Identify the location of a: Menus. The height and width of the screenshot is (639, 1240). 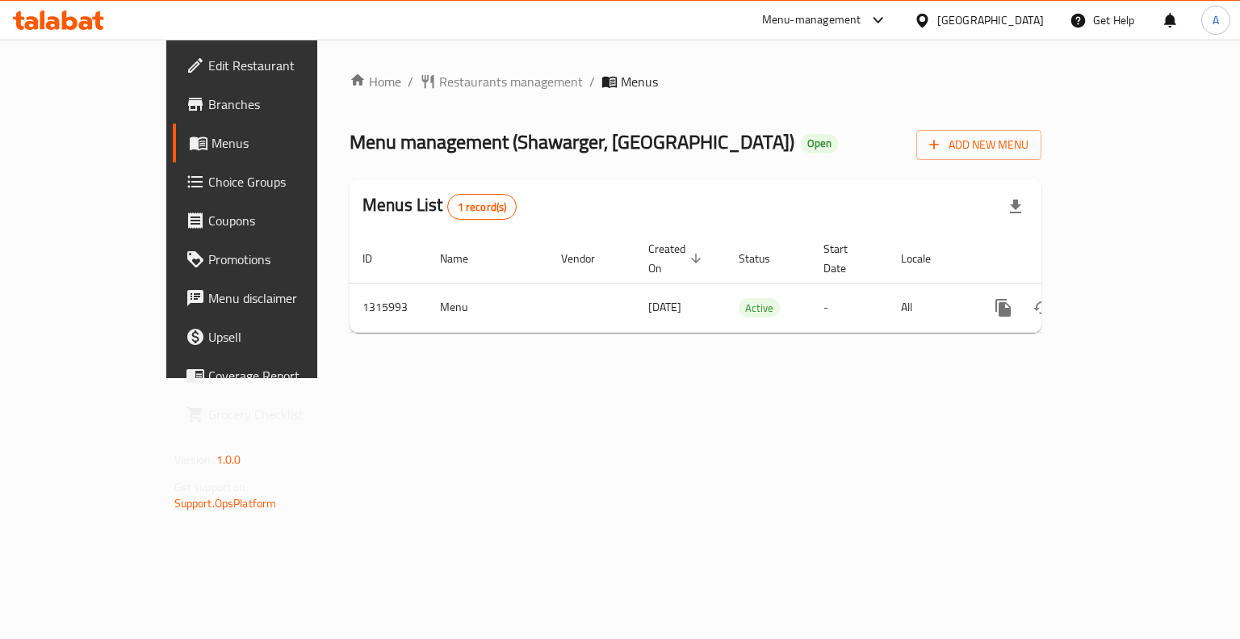
(273, 143).